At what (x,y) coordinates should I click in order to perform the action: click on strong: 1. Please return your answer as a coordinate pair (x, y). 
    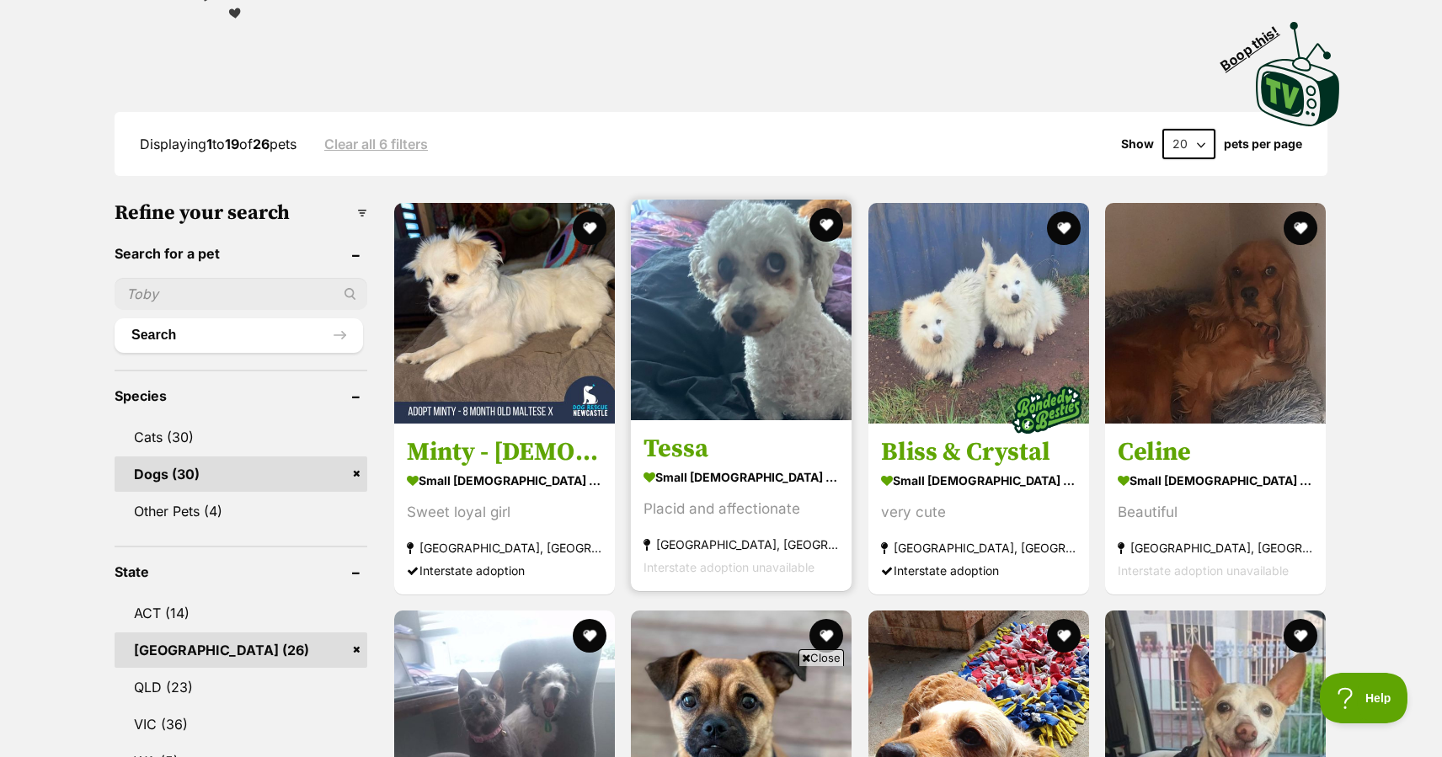
    Looking at the image, I should click on (209, 144).